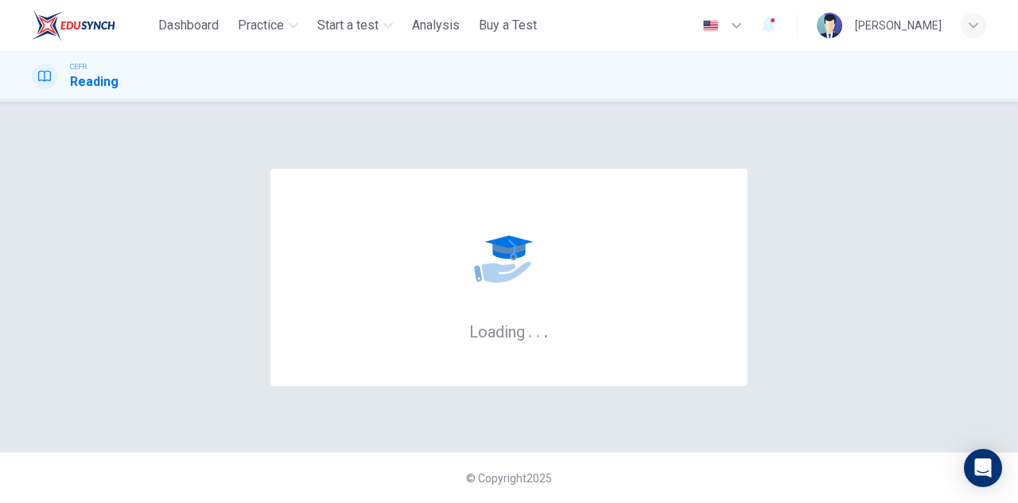  I want to click on a: Dashboard, so click(188, 25).